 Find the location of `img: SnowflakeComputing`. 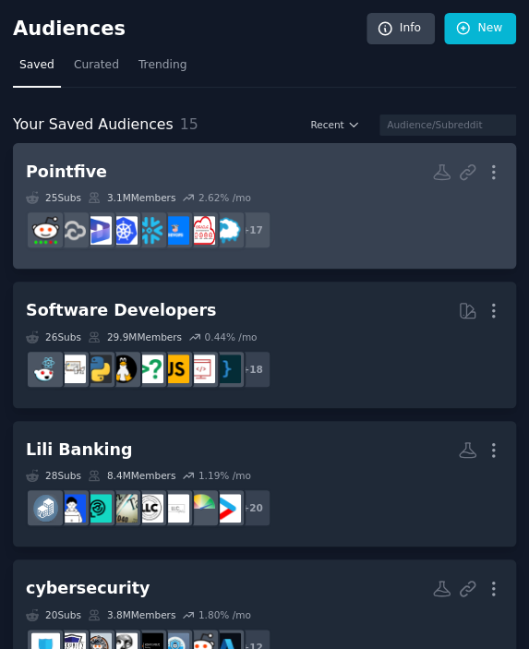

img: SnowflakeComputing is located at coordinates (149, 230).